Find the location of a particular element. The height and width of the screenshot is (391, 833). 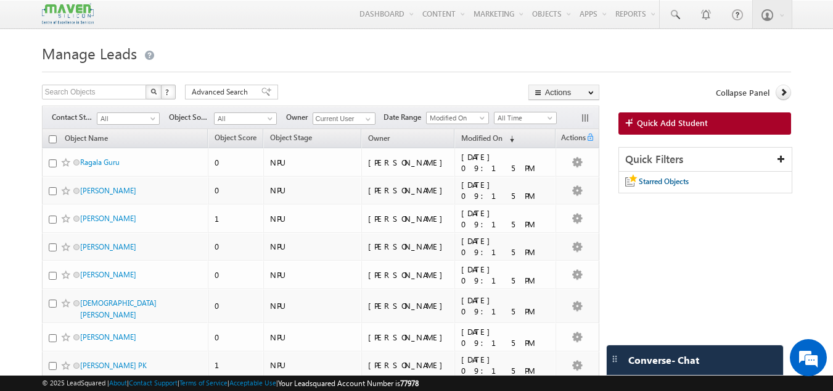

a: Object Name is located at coordinates (86, 139).